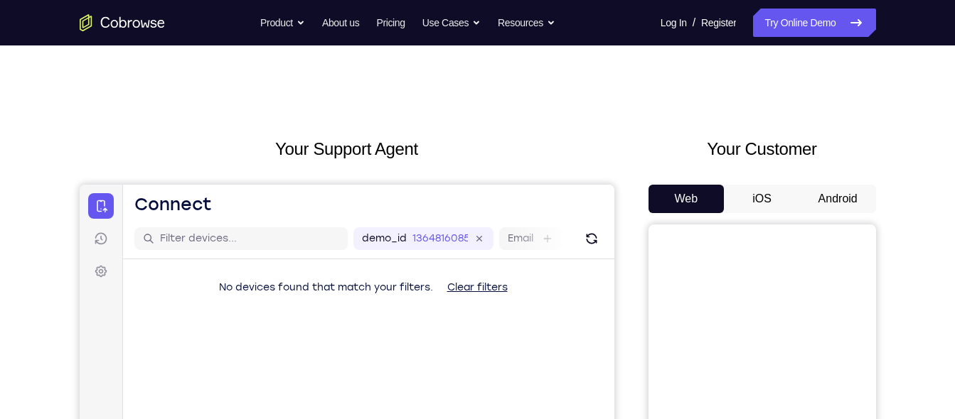 Image resolution: width=955 pixels, height=419 pixels. I want to click on button: Refresh, so click(512, 54).